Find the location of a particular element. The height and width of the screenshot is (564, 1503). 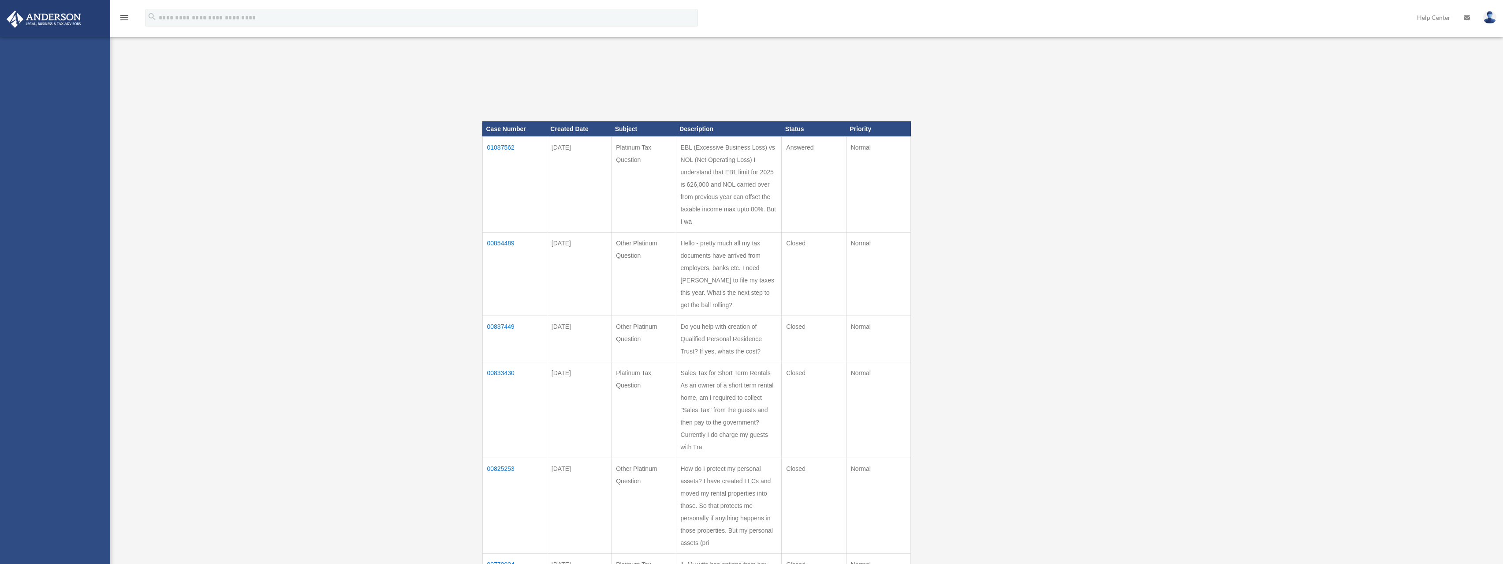

i: search is located at coordinates (152, 17).